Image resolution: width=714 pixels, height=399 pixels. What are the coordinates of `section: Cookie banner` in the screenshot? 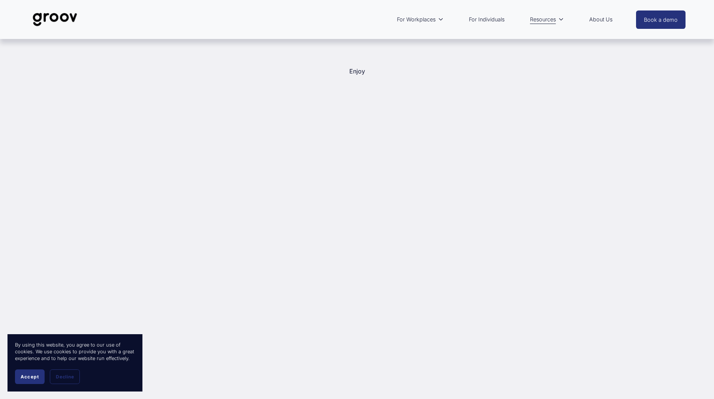 It's located at (75, 363).